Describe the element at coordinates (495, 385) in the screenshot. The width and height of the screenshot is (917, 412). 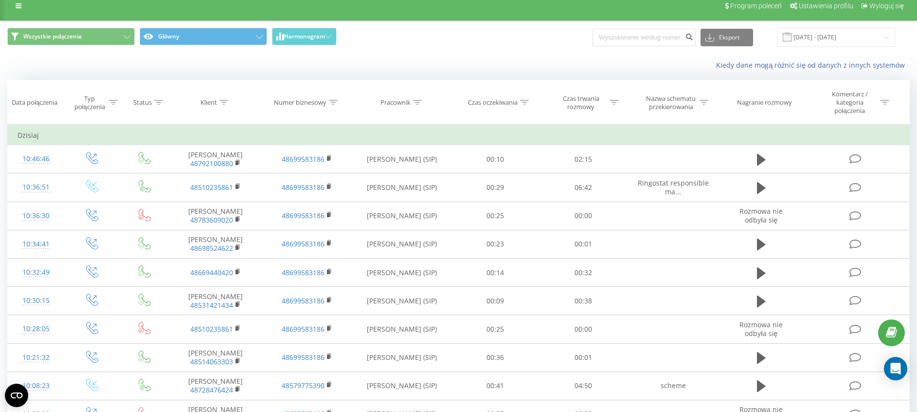
I see `td: 00:41` at that location.